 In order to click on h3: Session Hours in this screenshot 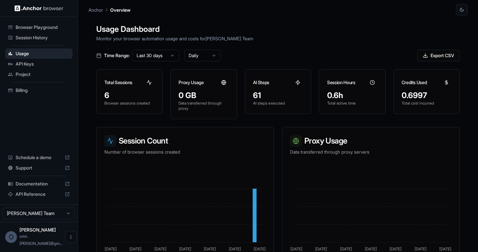, I will do `click(341, 83)`.